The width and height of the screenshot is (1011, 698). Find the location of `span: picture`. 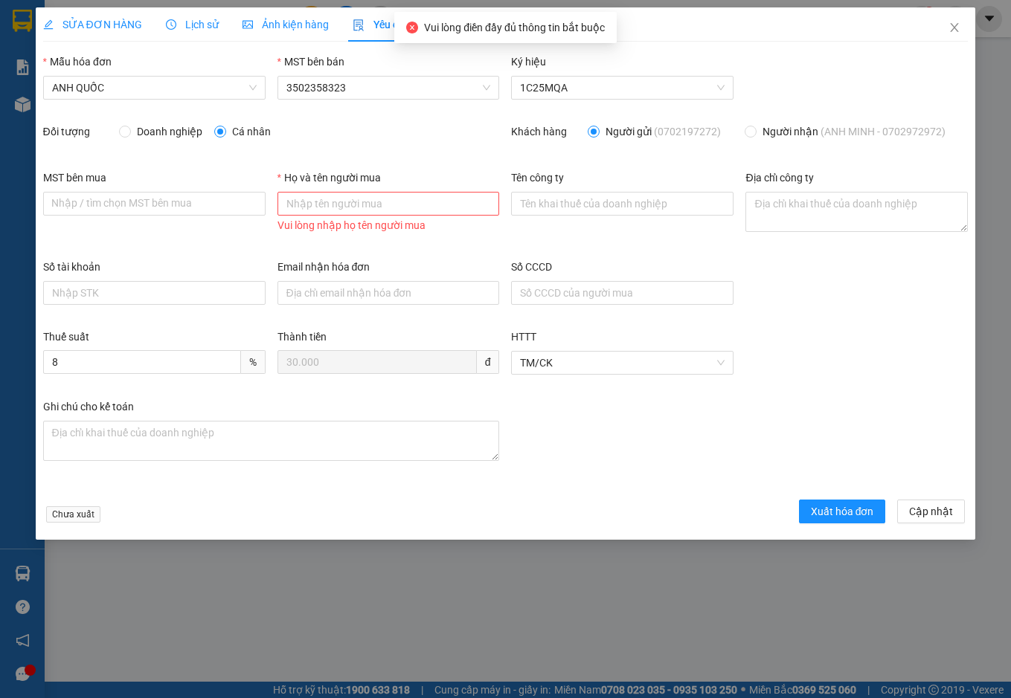

span: picture is located at coordinates (248, 25).